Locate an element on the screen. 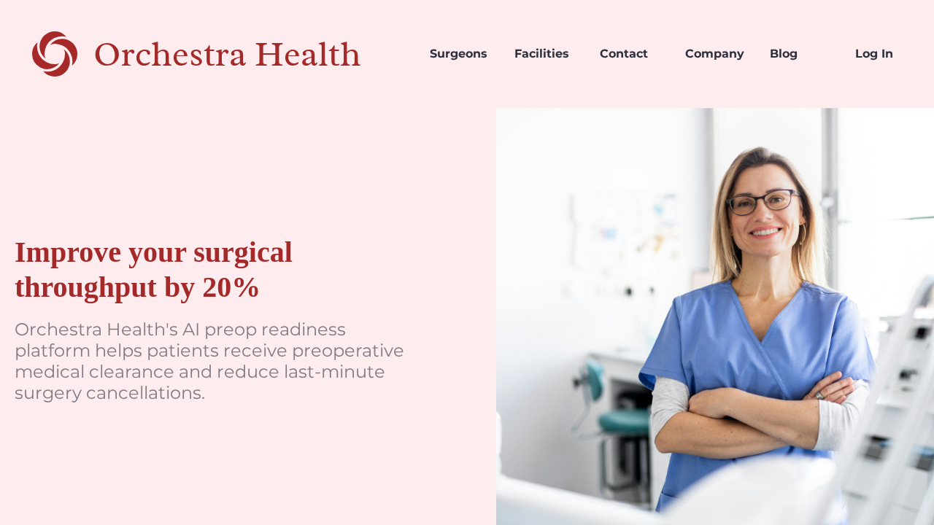 The width and height of the screenshot is (934, 525). a: Blog is located at coordinates (800, 54).